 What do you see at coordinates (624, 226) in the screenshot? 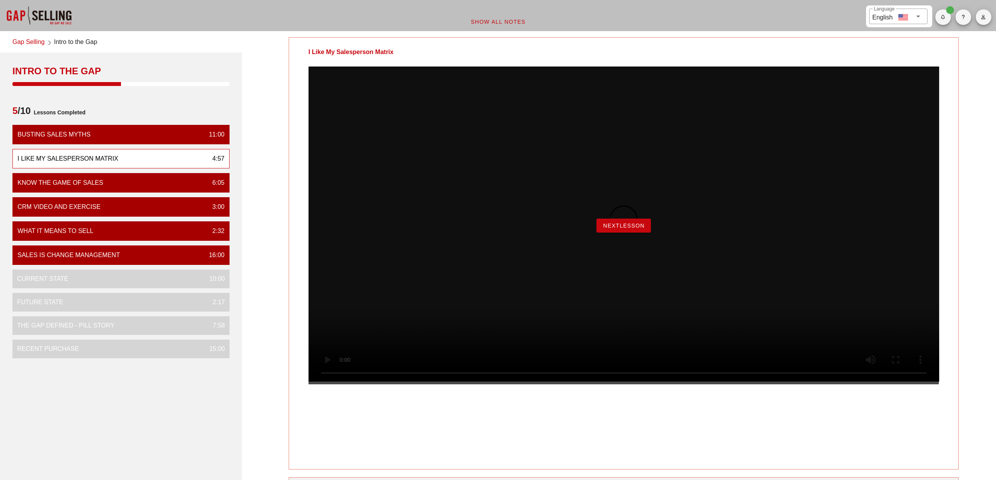
I see `span: NextLesson` at bounding box center [624, 226].